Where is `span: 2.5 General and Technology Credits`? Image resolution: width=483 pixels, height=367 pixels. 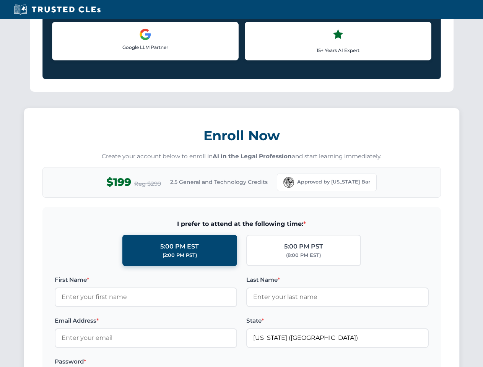
span: 2.5 General and Technology Credits is located at coordinates (219, 182).